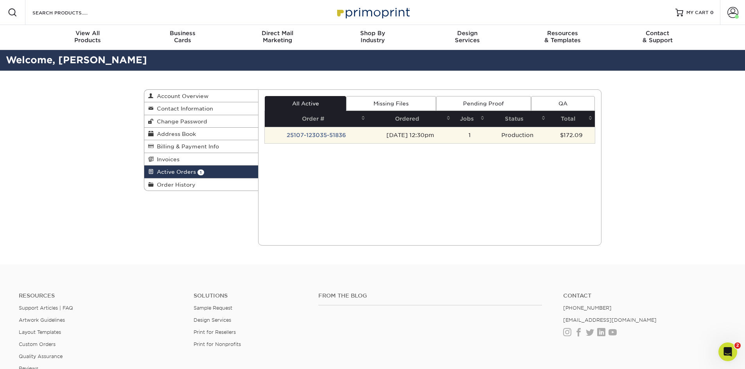 This screenshot has width=745, height=369. What do you see at coordinates (46, 308) in the screenshot?
I see `a: Support Articles | FAQ` at bounding box center [46, 308].